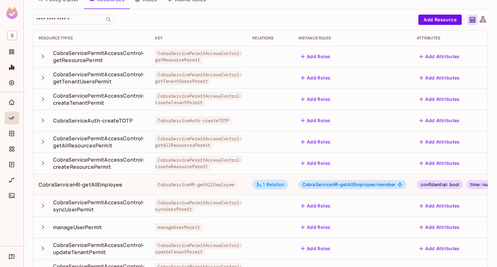  Describe the element at coordinates (12, 13) in the screenshot. I see `img: SReyMgAAAABJRU5ErkJggg==` at that location.